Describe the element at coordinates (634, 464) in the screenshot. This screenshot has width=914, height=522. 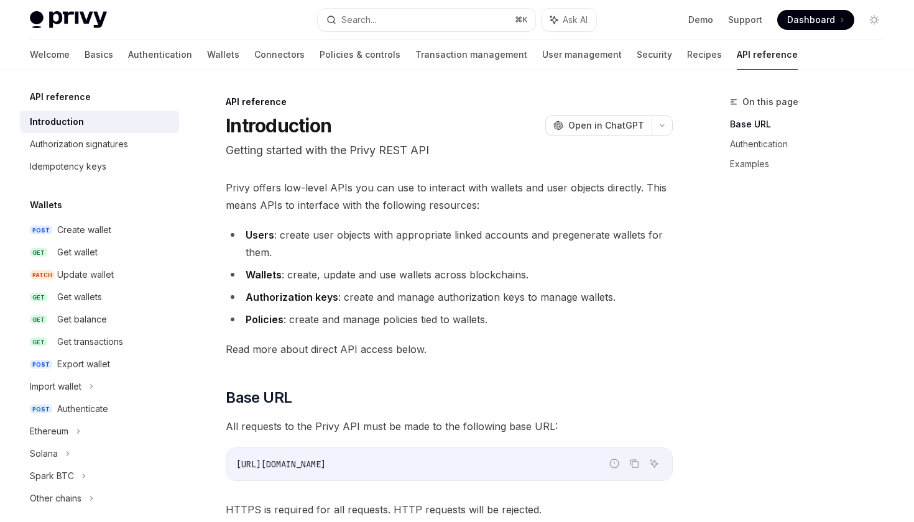
I see `button: Copy the contents from the code block` at that location.